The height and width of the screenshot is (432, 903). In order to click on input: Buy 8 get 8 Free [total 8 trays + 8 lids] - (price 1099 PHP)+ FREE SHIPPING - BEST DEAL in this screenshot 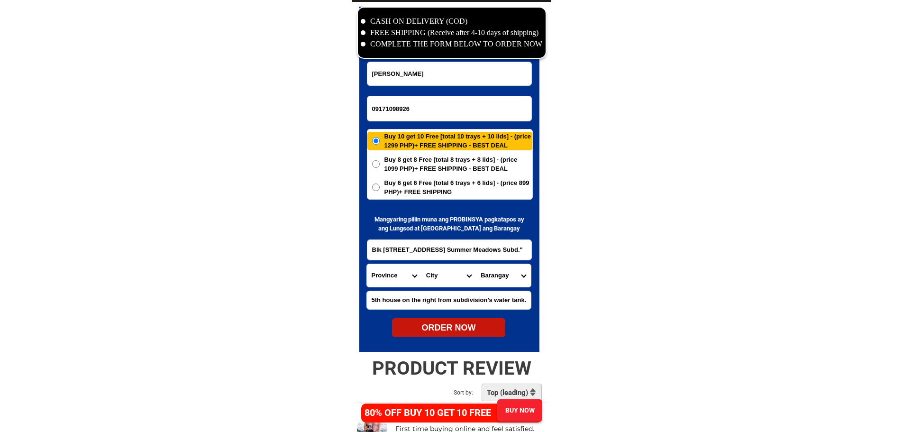, I will do `click(376, 164)`.